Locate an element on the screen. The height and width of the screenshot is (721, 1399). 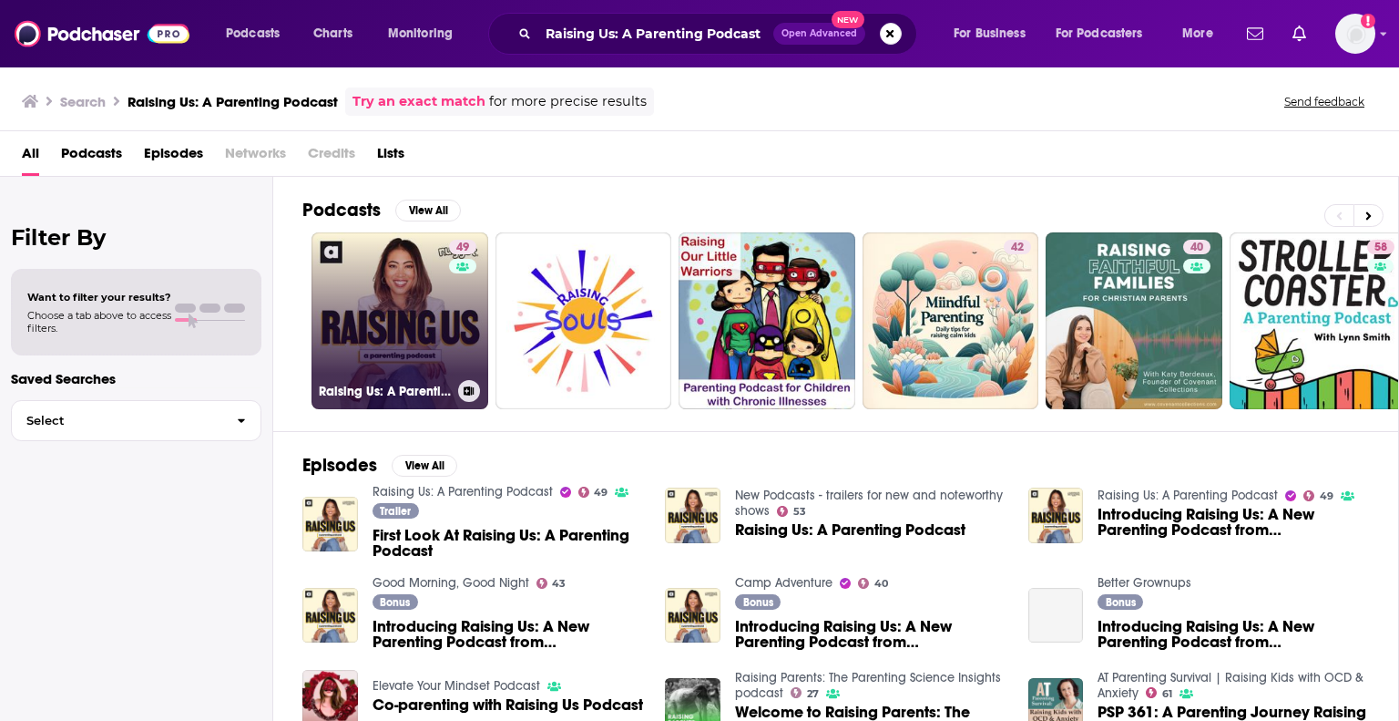
span: Raising Us: A Parenting Podcast is located at coordinates (850, 529).